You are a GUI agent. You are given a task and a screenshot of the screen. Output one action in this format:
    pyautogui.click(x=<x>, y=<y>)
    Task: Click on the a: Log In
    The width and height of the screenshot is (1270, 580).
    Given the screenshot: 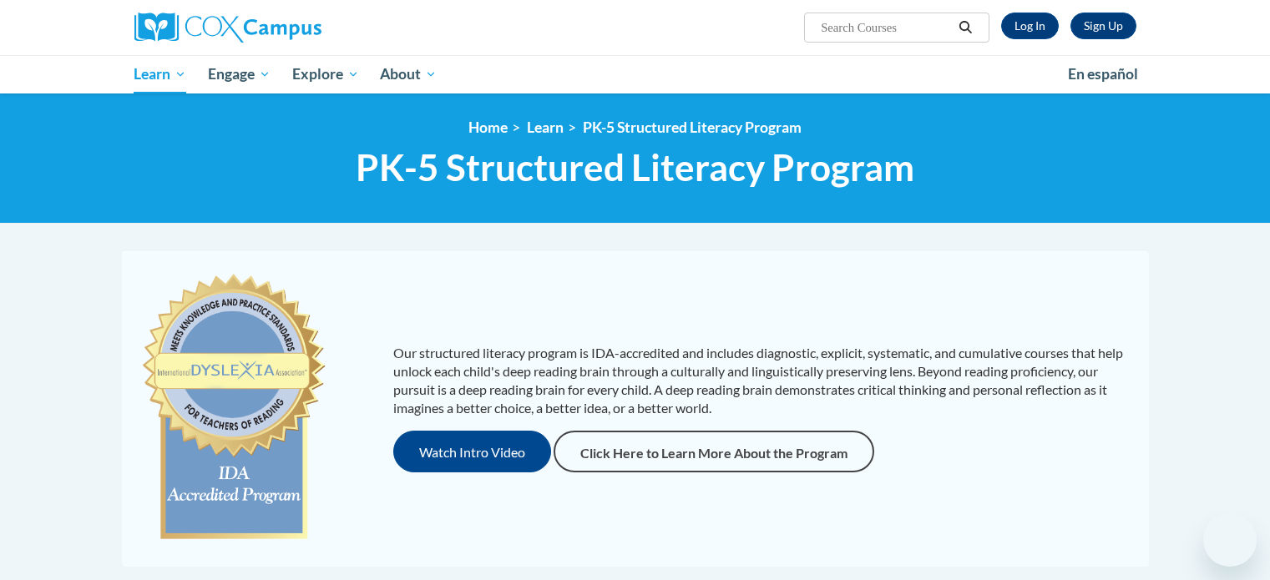 What is the action you would take?
    pyautogui.click(x=1029, y=26)
    